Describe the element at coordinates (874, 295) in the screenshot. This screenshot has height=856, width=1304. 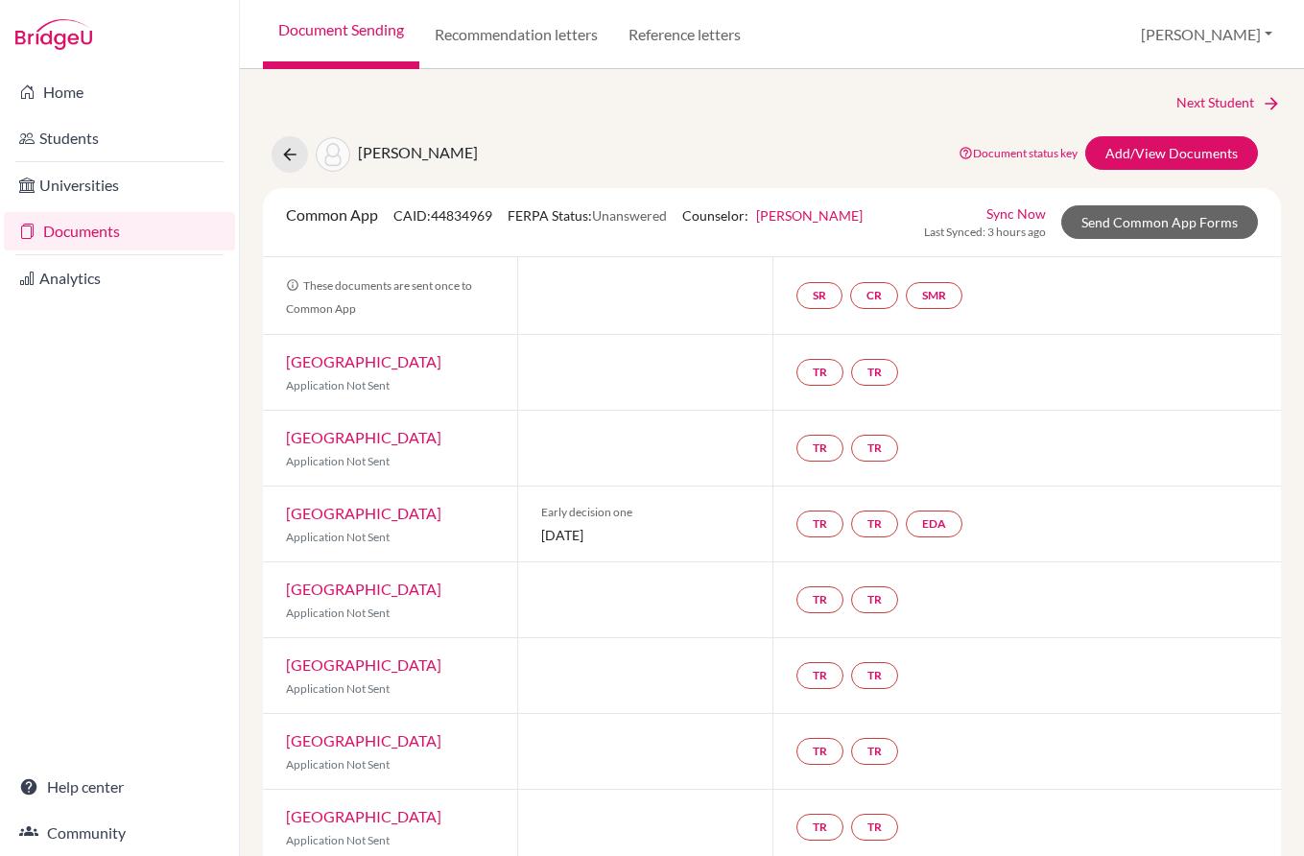
I see `a: CR` at that location.